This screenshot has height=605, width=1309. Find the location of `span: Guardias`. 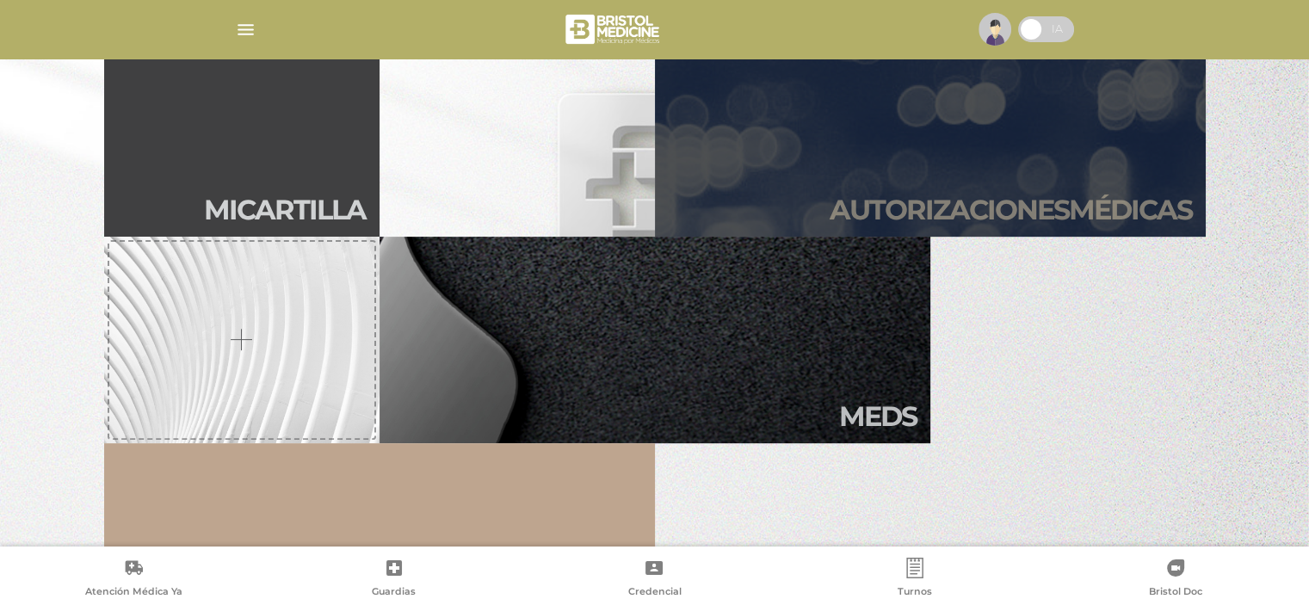

span: Guardias is located at coordinates (393, 593).